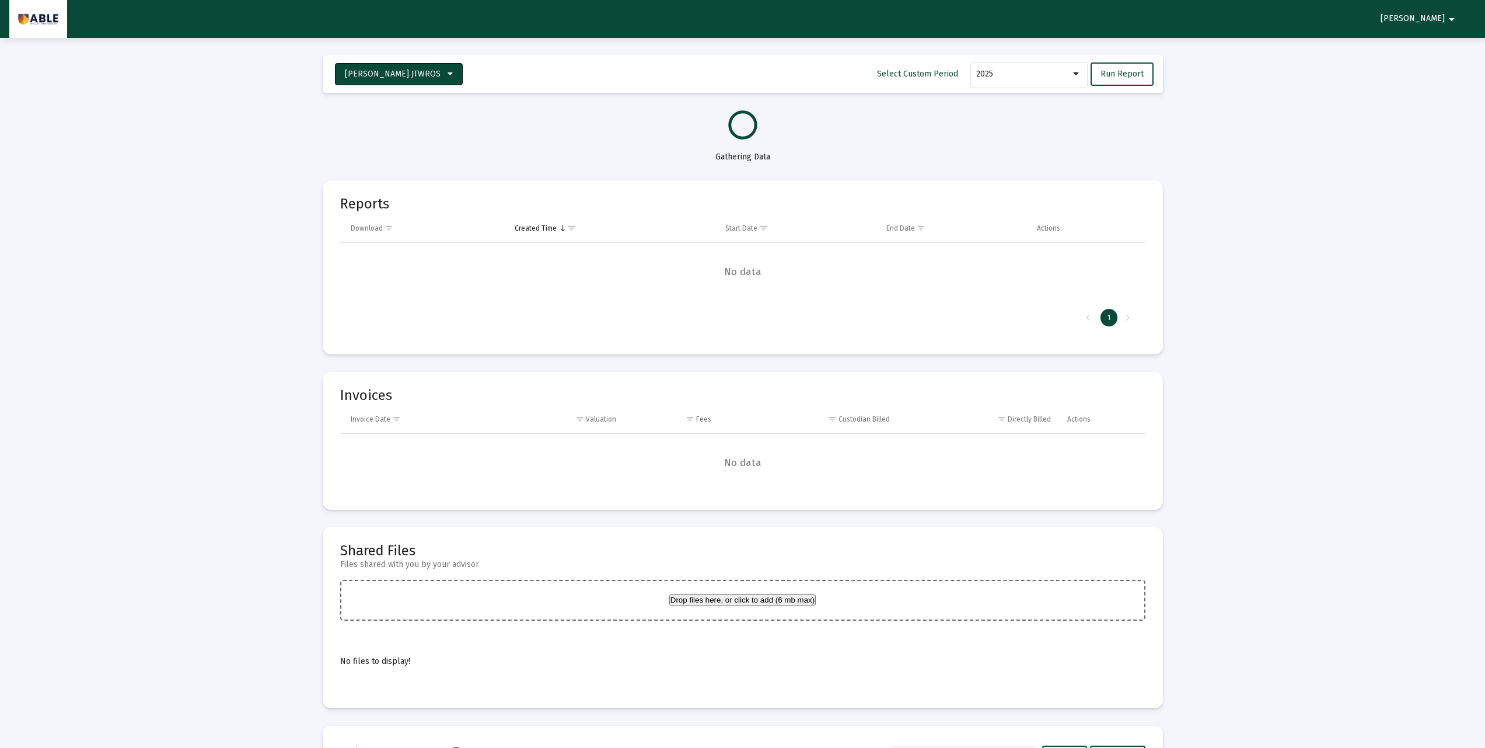 The height and width of the screenshot is (748, 1485). Describe the element at coordinates (1122, 74) in the screenshot. I see `button: Run Report` at that location.